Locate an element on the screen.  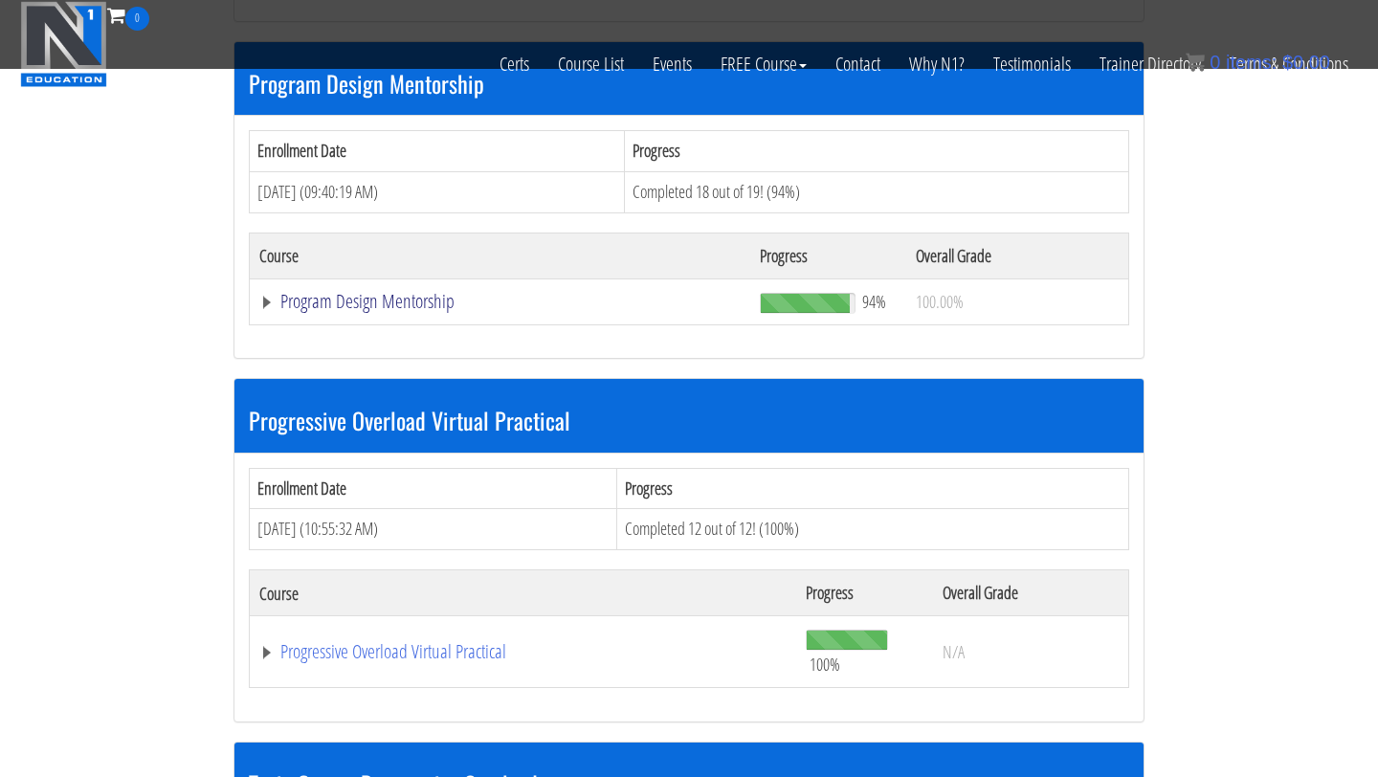
a: Program Design Mentorship is located at coordinates (500, 302).